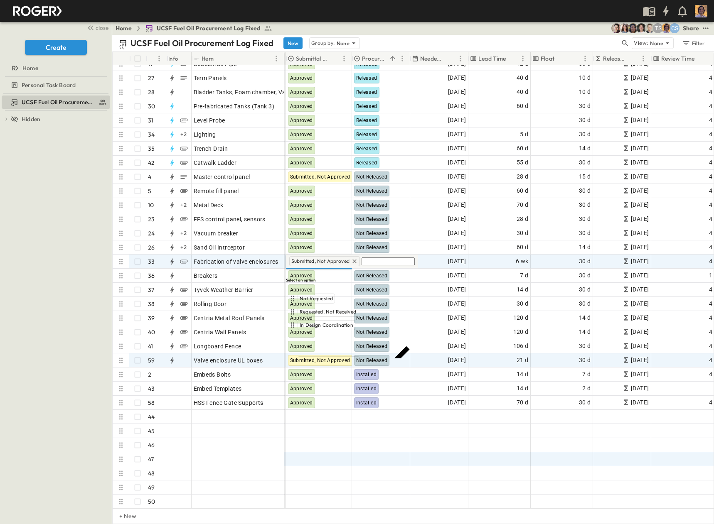 This screenshot has height=524, width=714. What do you see at coordinates (522, 219) in the screenshot?
I see `span: 28 d` at bounding box center [522, 219].